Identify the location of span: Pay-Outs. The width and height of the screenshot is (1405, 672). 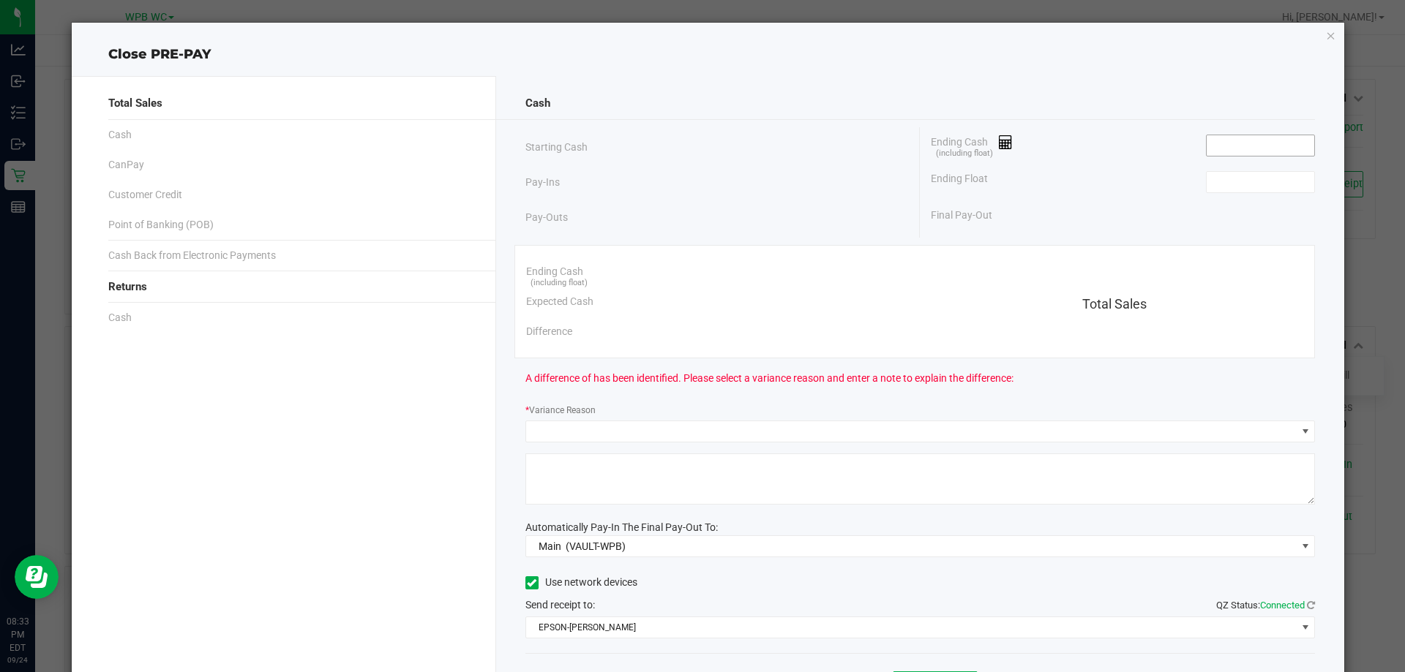
(546, 217).